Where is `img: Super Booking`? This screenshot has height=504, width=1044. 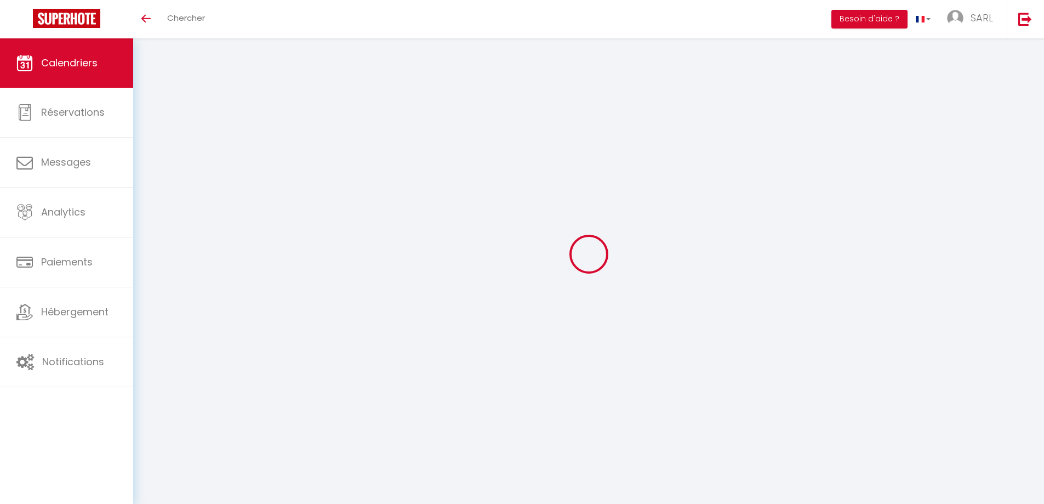
img: Super Booking is located at coordinates (66, 18).